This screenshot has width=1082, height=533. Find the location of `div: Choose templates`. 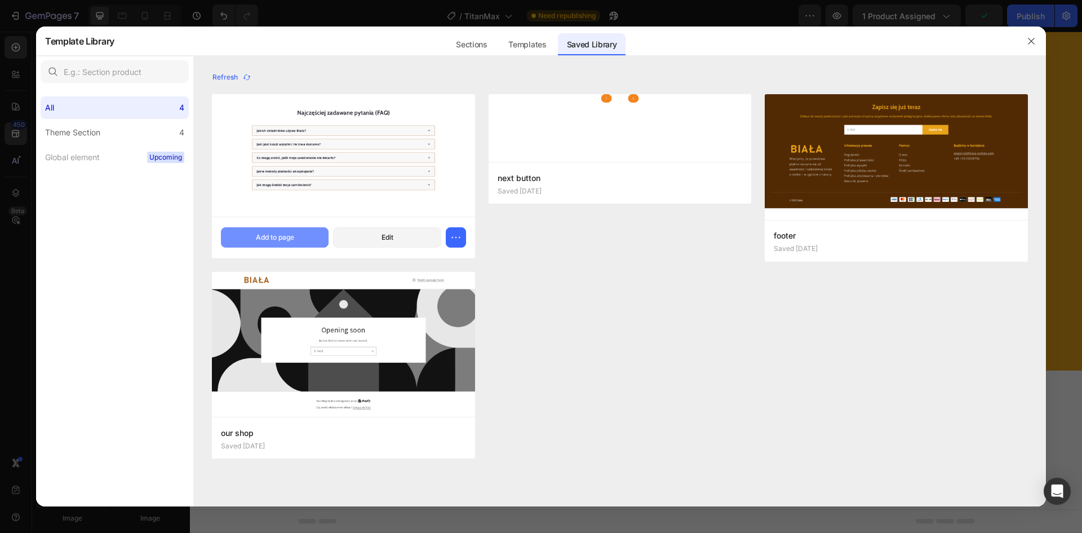

div: Choose templates is located at coordinates (358, 385).